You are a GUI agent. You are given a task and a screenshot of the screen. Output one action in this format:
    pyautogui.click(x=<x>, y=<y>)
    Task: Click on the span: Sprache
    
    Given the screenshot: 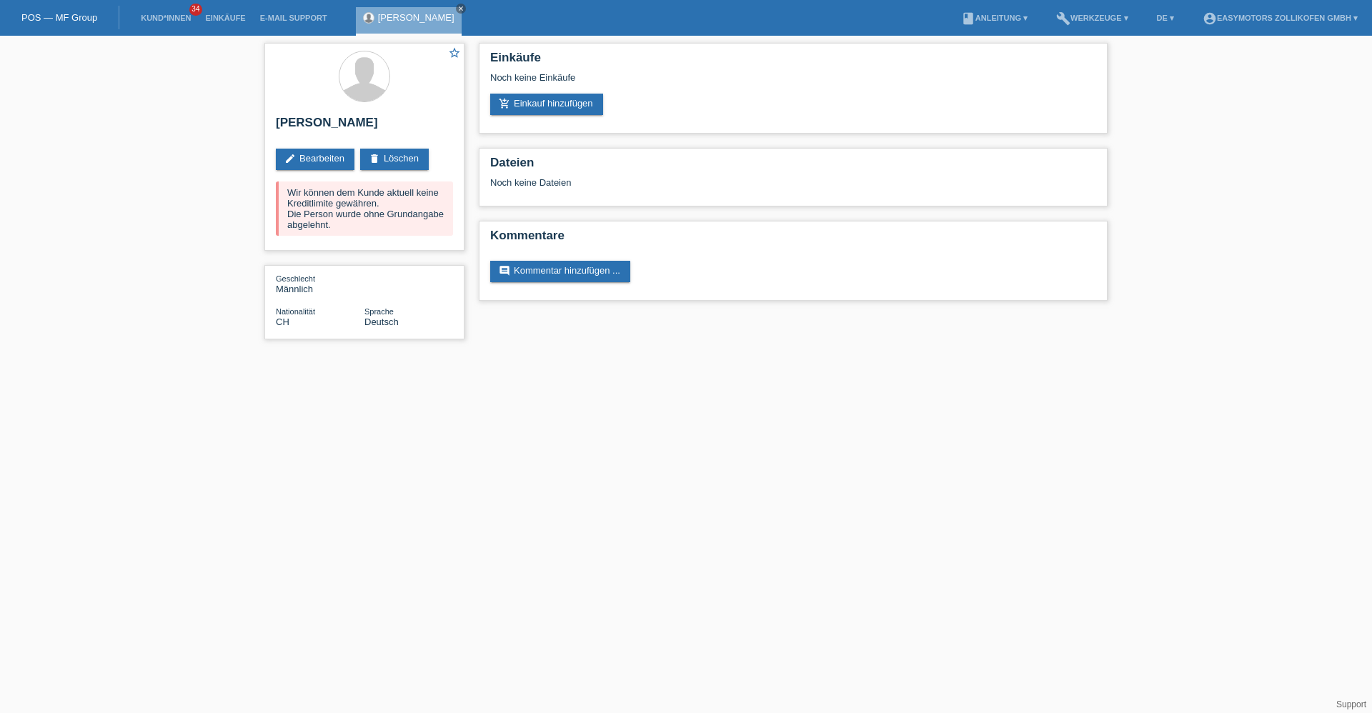 What is the action you would take?
    pyautogui.click(x=379, y=312)
    